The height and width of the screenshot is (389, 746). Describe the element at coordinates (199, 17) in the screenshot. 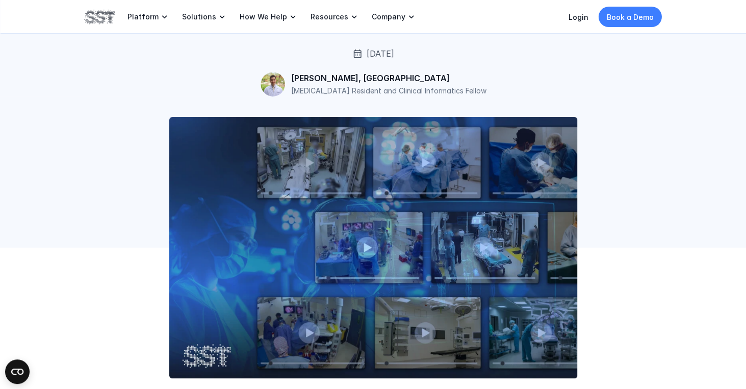

I see `p: Solutions` at that location.